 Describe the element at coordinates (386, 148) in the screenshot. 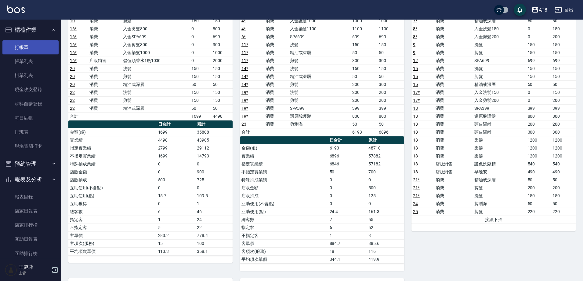

I see `td: 48710` at that location.